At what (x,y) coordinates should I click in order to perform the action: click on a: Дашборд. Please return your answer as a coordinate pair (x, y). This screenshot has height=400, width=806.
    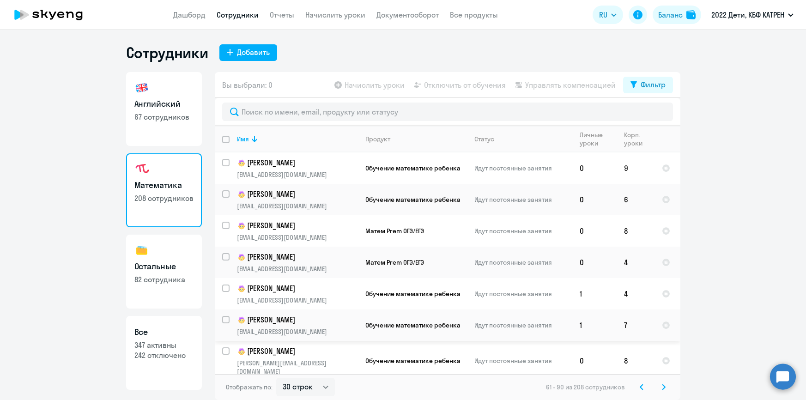
    Looking at the image, I should click on (189, 15).